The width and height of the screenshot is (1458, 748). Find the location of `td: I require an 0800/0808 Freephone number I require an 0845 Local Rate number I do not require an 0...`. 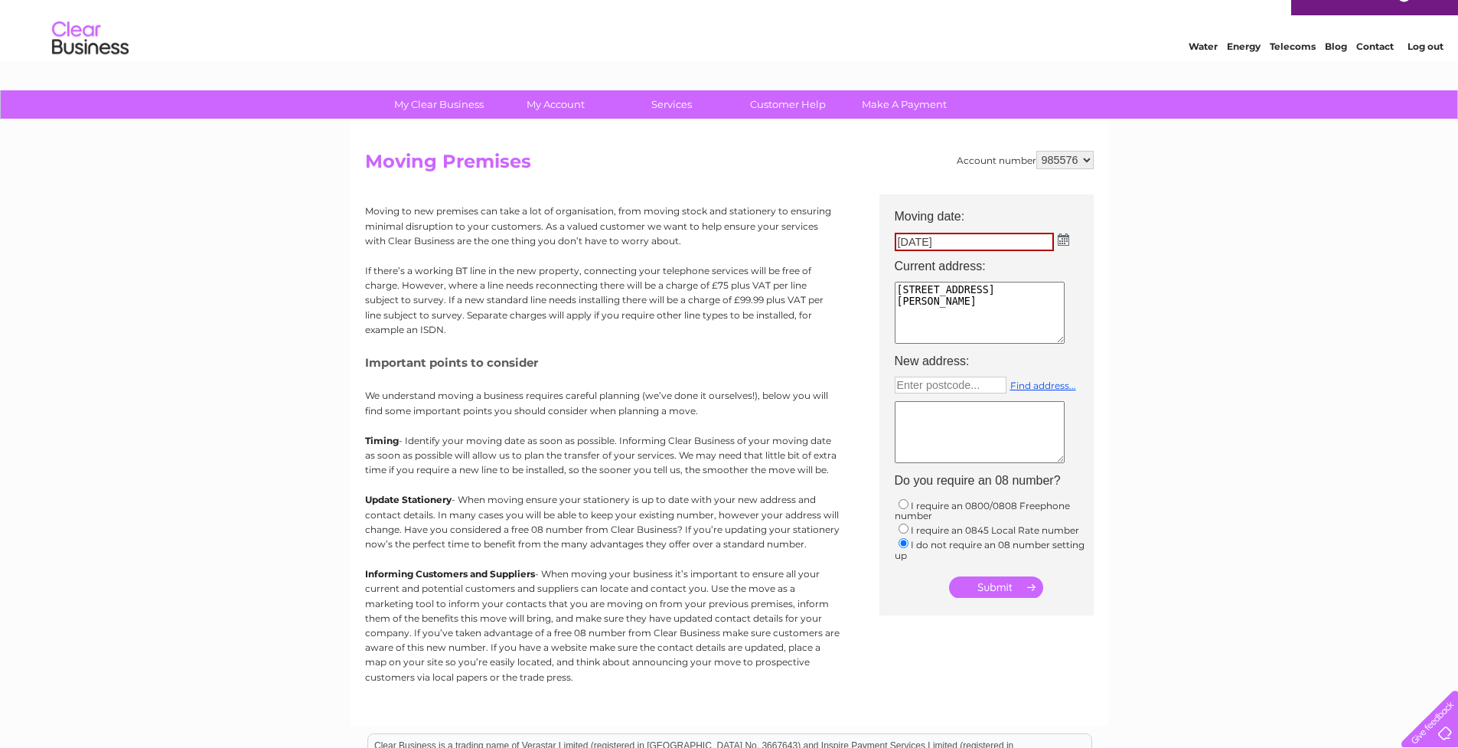

td: I require an 0800/0808 Freephone number I require an 0845 Local Rate number I do not require an 0... is located at coordinates (994, 529).